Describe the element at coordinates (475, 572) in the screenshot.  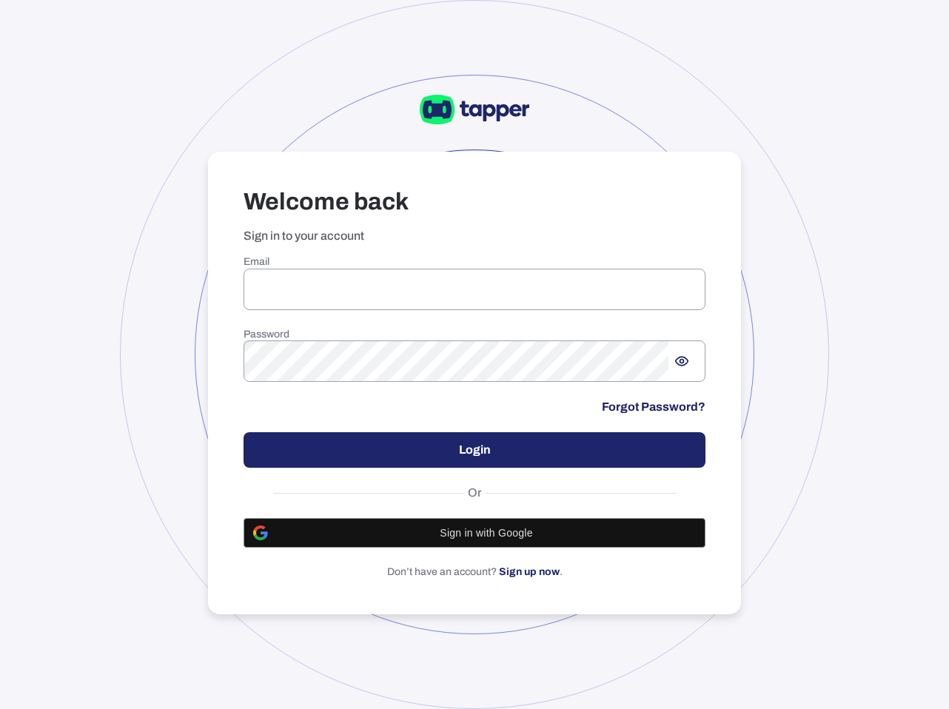
I see `p: Don’t have an account? .` at that location.